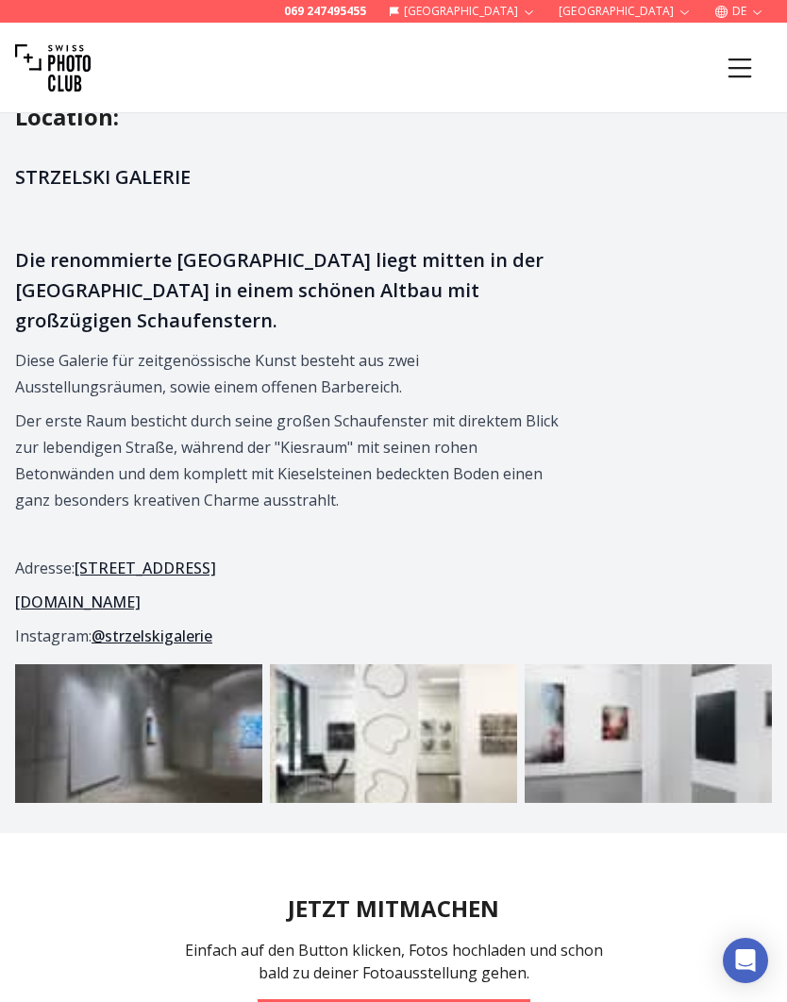 Image resolution: width=787 pixels, height=1002 pixels. Describe the element at coordinates (103, 176) in the screenshot. I see `span: STRZELSKI GALERIE` at that location.